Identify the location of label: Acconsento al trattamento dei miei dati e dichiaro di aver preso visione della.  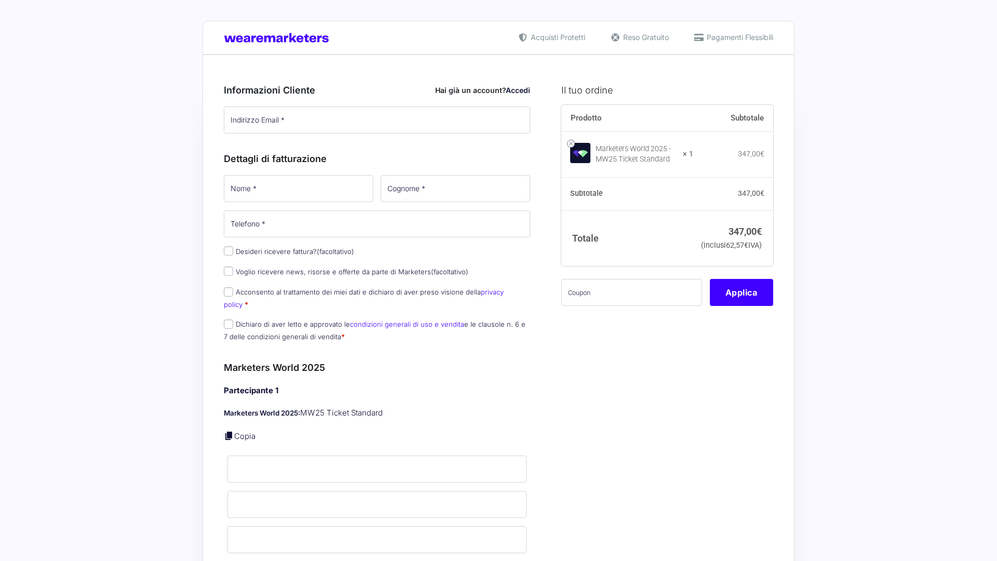
(363, 298).